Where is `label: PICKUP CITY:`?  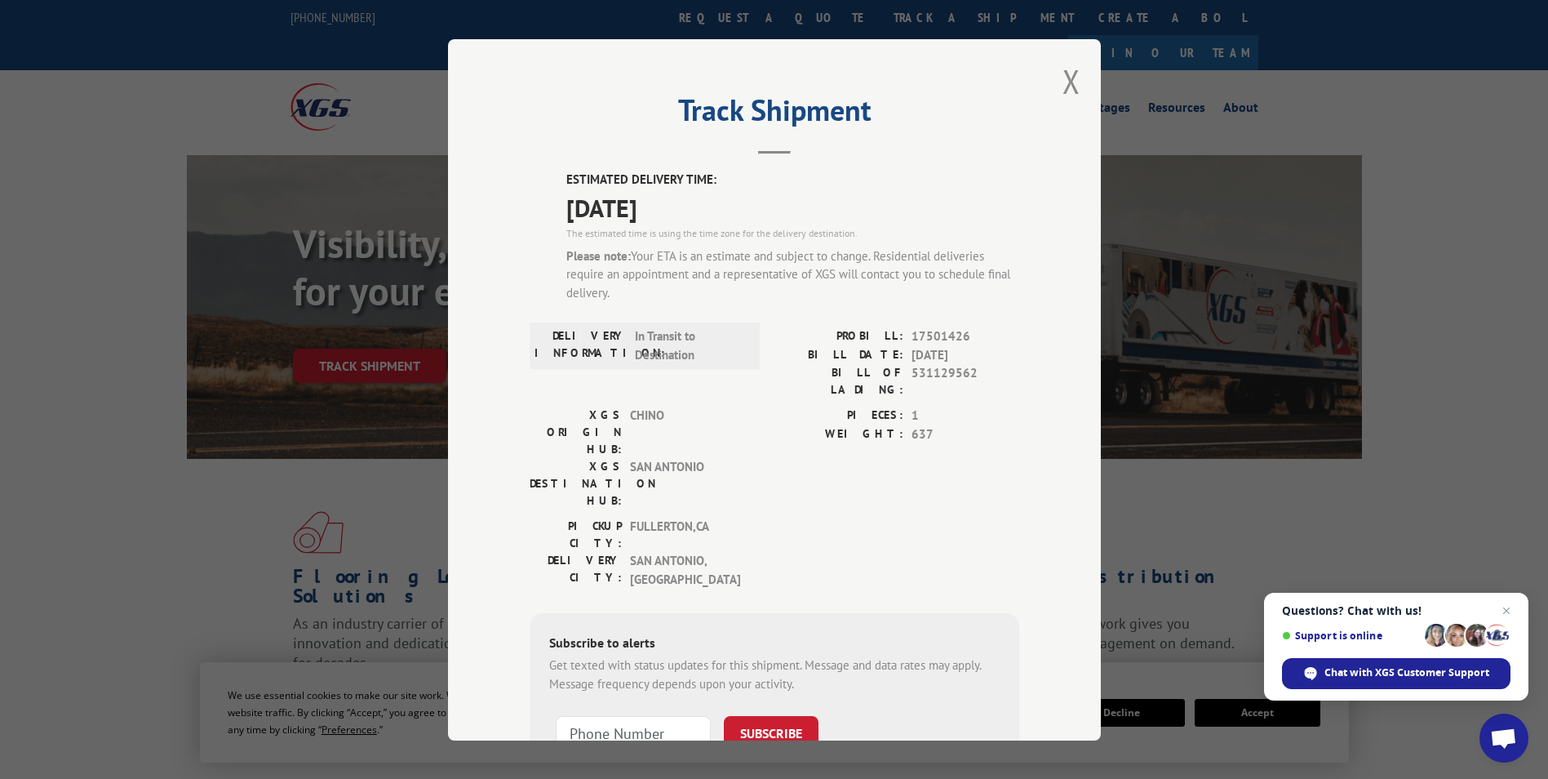 label: PICKUP CITY: is located at coordinates (575, 535).